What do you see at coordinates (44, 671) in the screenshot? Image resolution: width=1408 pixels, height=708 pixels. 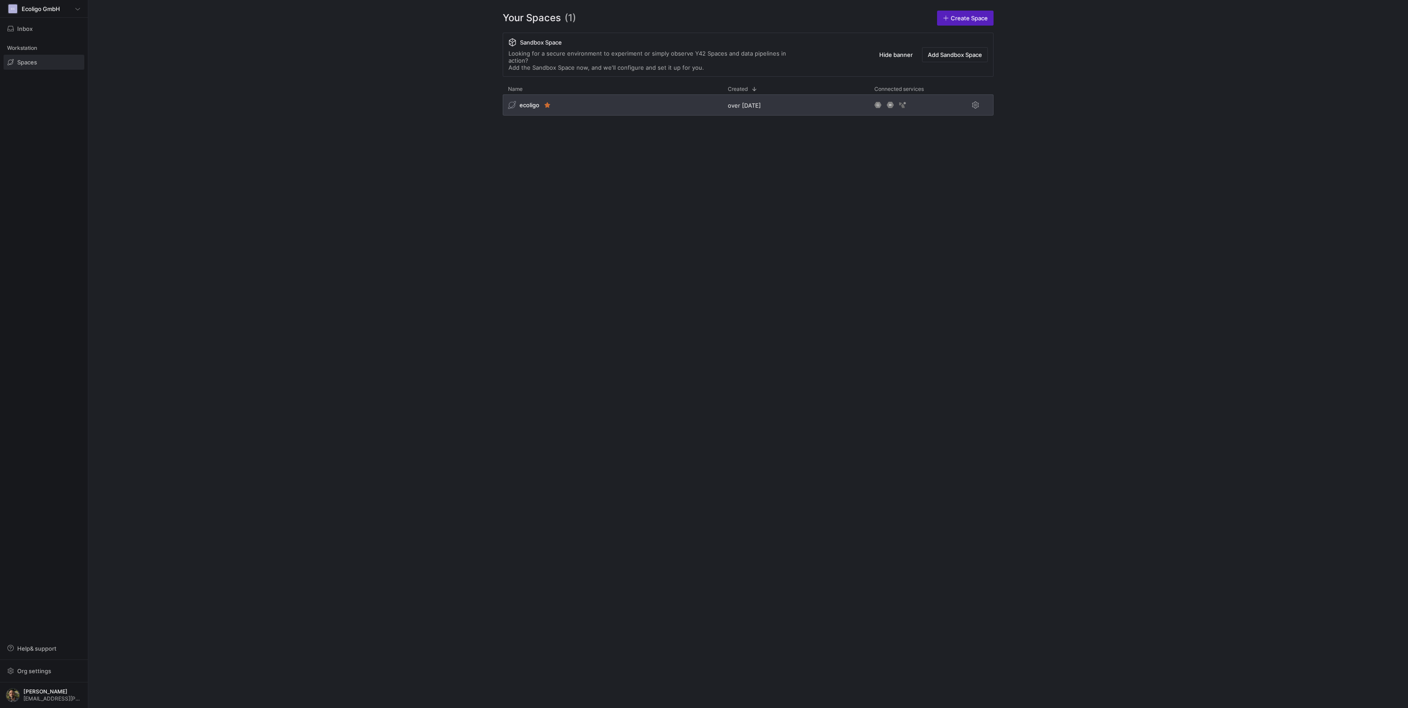 I see `button: Org settings` at bounding box center [44, 671].